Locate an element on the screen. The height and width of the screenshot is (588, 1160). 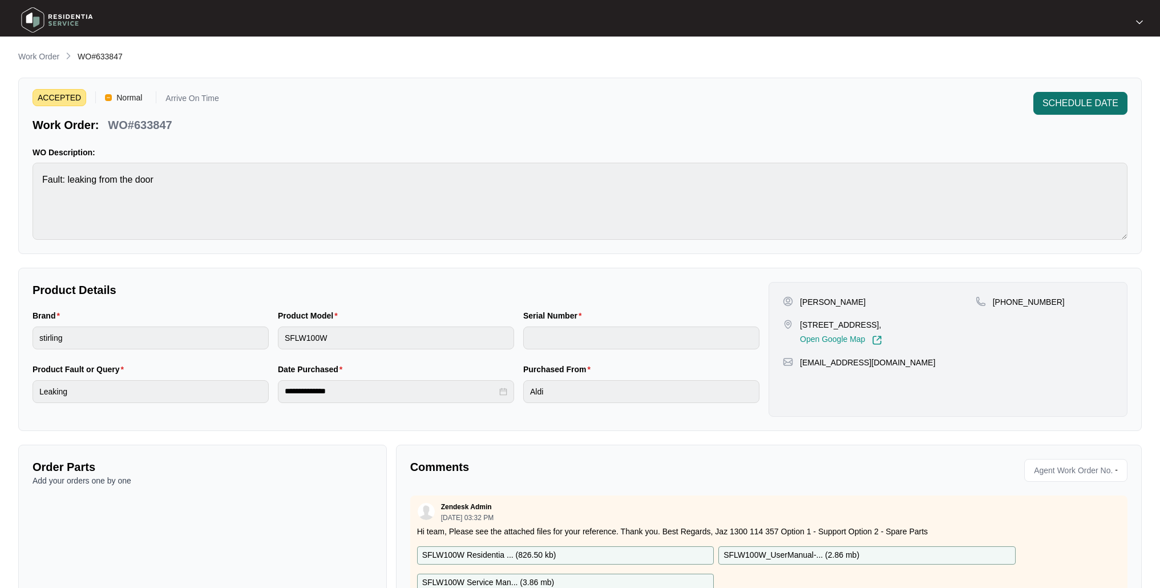
label: Purchased From is located at coordinates (559, 369).